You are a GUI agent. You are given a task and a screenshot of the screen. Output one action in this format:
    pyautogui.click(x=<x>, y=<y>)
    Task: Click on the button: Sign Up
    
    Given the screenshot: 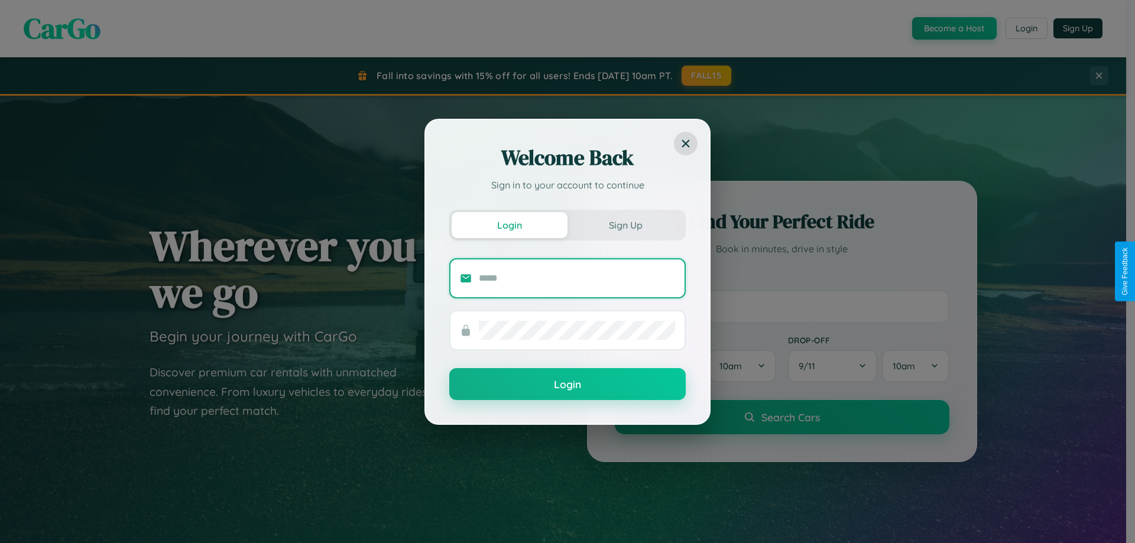 What is the action you would take?
    pyautogui.click(x=626, y=225)
    